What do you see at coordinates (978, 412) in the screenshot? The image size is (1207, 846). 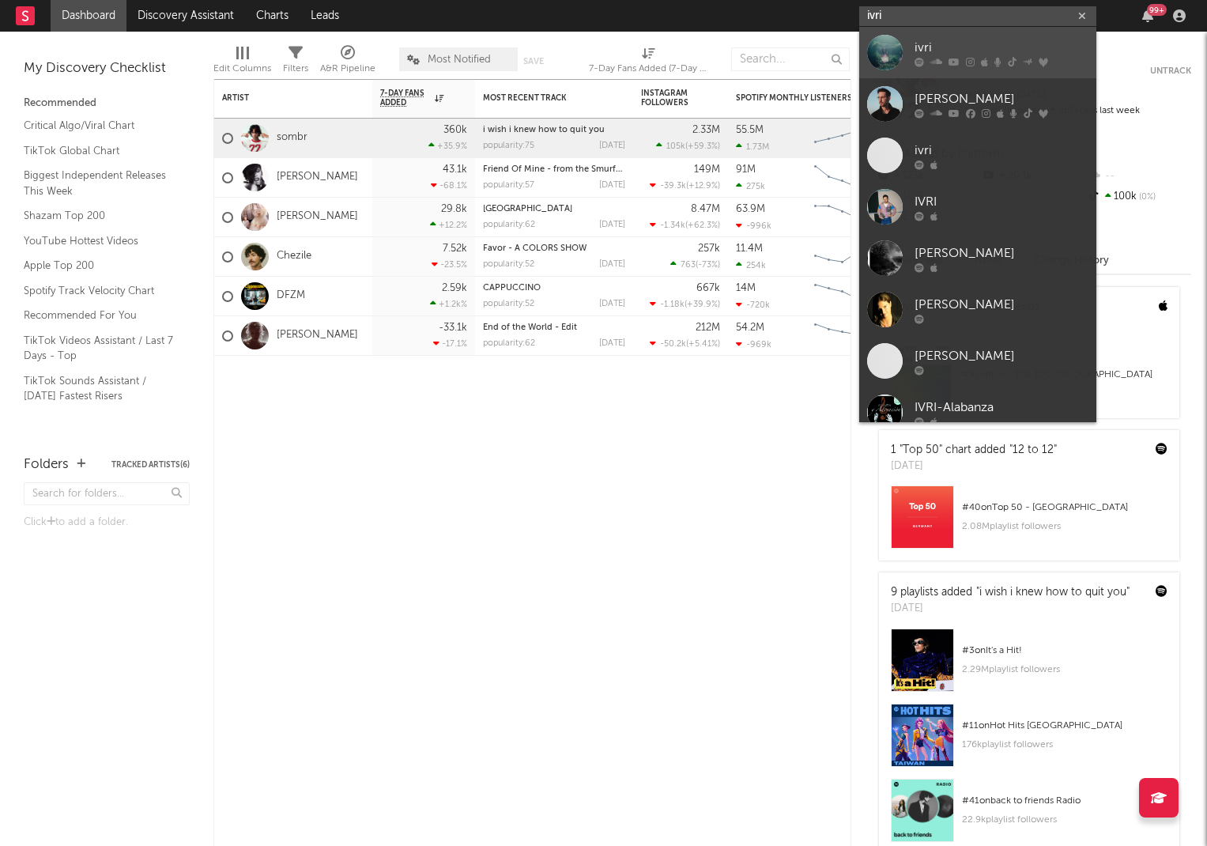 I see `a: IVRI-Alabanza` at bounding box center [978, 412].